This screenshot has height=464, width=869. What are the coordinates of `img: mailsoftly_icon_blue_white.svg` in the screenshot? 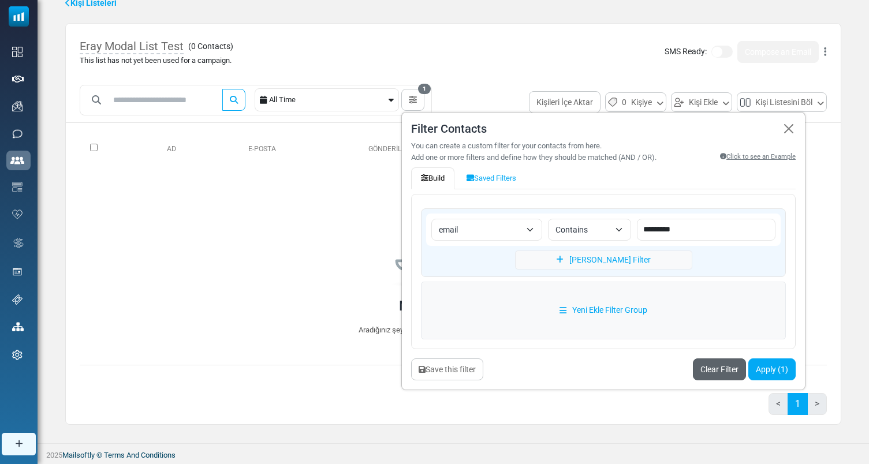 It's located at (18, 16).